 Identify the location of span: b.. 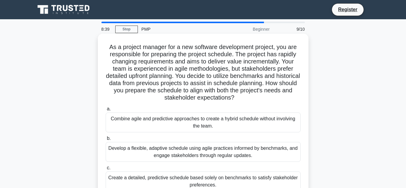
(109, 138).